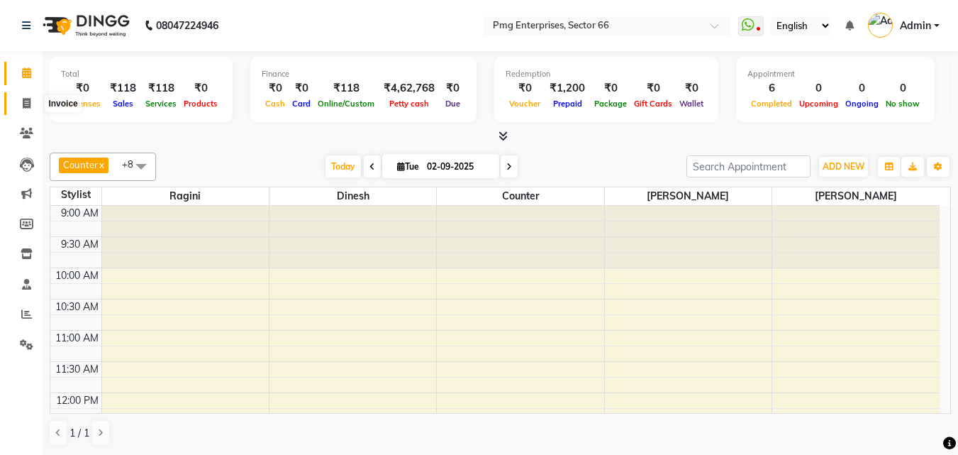  What do you see at coordinates (77, 338) in the screenshot?
I see `div: 11:00 AM` at bounding box center [77, 338].